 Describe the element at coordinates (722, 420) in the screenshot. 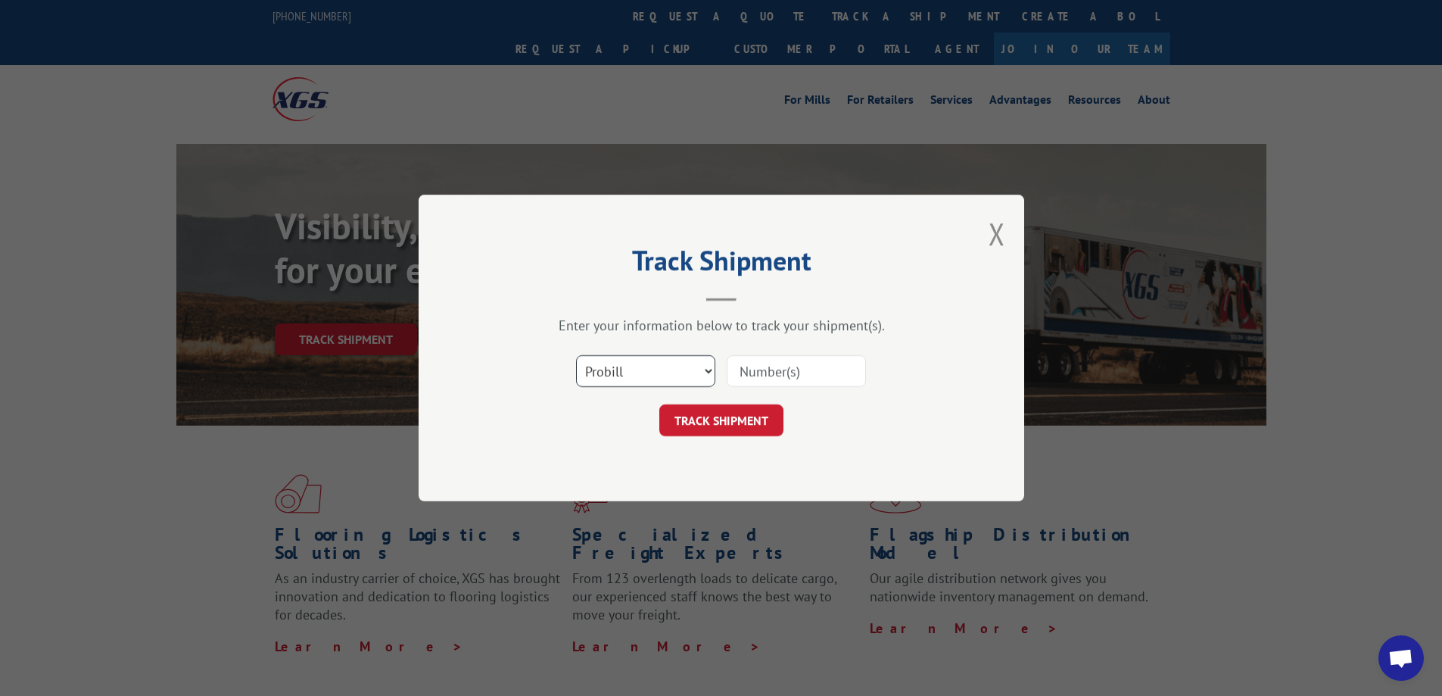

I see `button: TRACK SHIPMENT` at that location.